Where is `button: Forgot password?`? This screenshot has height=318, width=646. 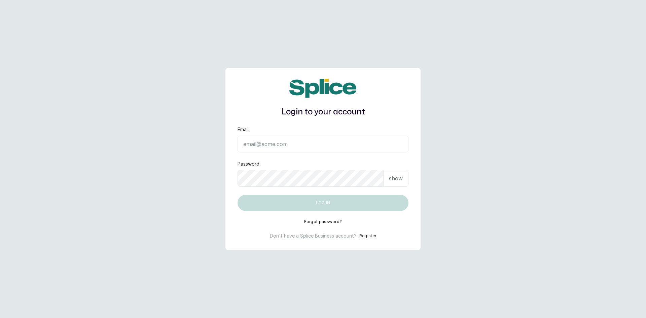
button: Forgot password? is located at coordinates (323, 222).